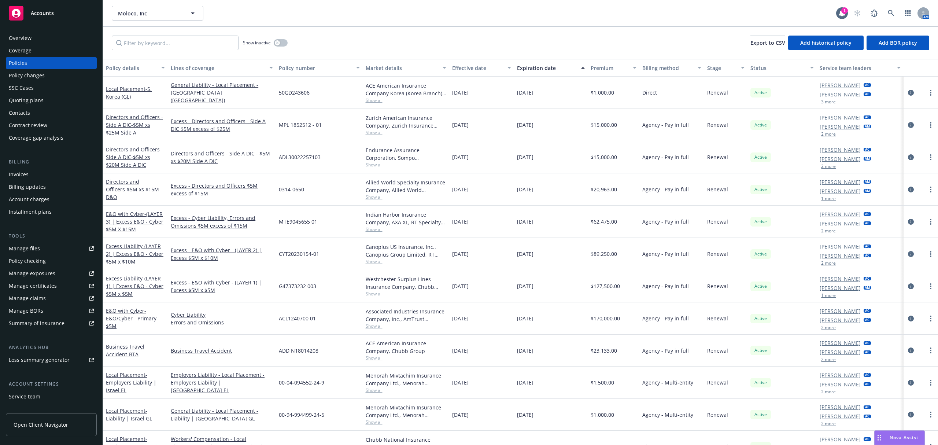 This screenshot has height=445, width=938. I want to click on span: Add historical policy, so click(826, 42).